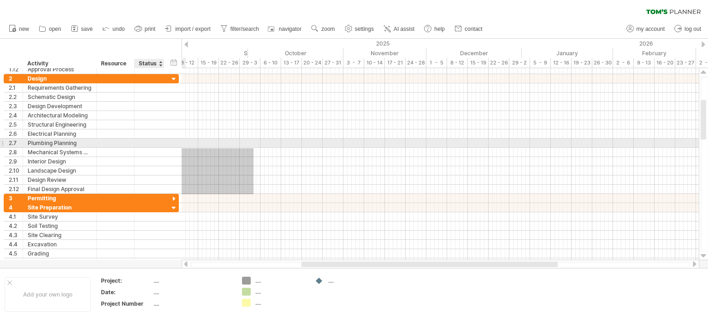 This screenshot has height=320, width=708. I want to click on div: 2, so click(16, 78).